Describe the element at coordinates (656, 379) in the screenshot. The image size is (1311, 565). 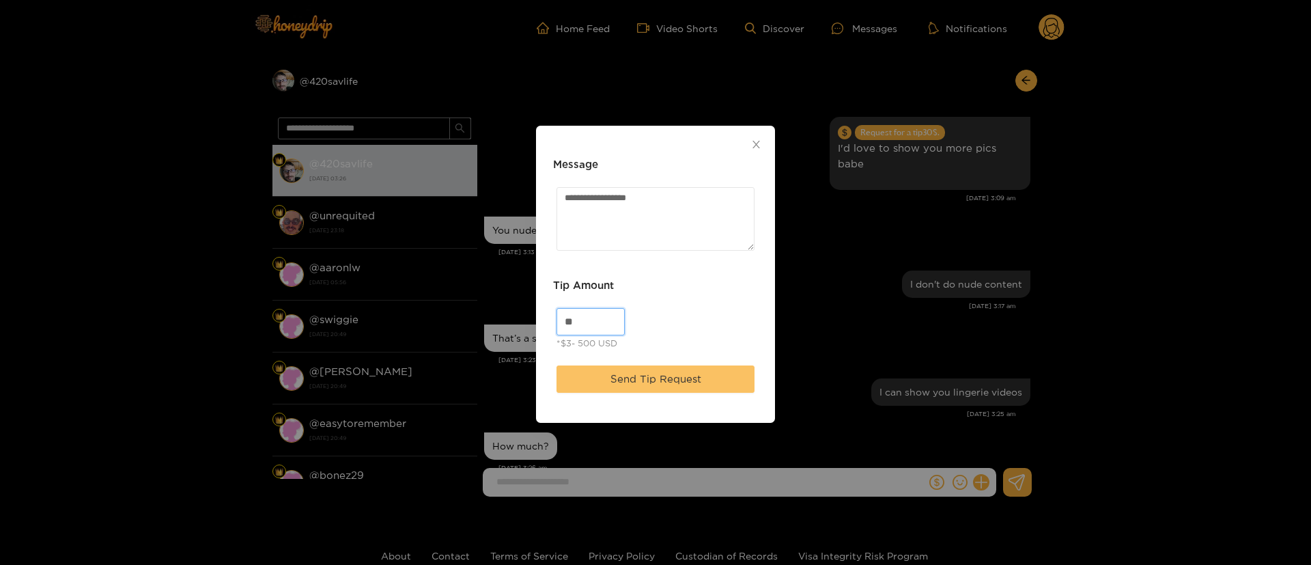
I see `span: Send Tip Request` at that location.